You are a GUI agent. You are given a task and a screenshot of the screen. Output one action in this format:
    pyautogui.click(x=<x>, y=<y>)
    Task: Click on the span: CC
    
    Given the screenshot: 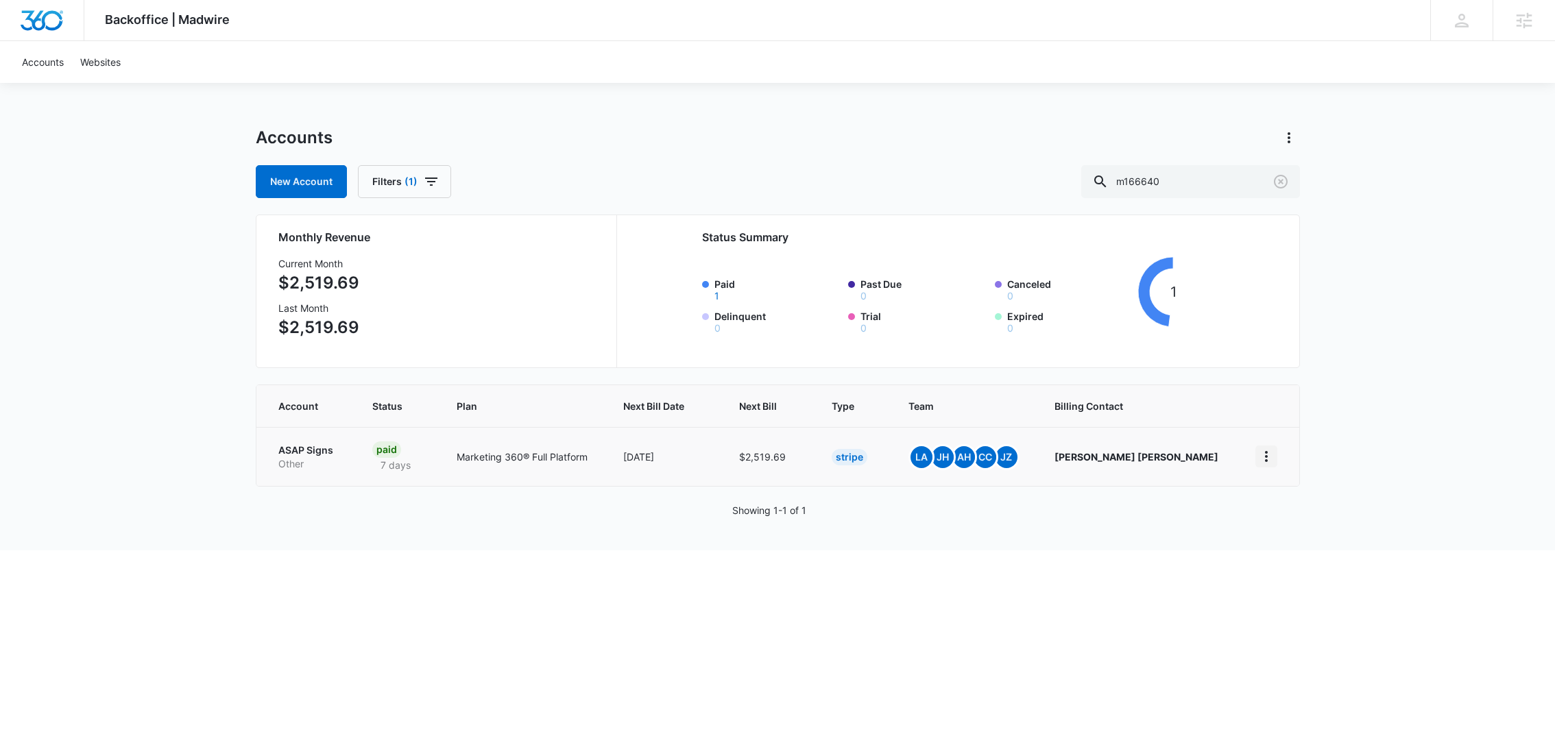 What is the action you would take?
    pyautogui.click(x=985, y=457)
    